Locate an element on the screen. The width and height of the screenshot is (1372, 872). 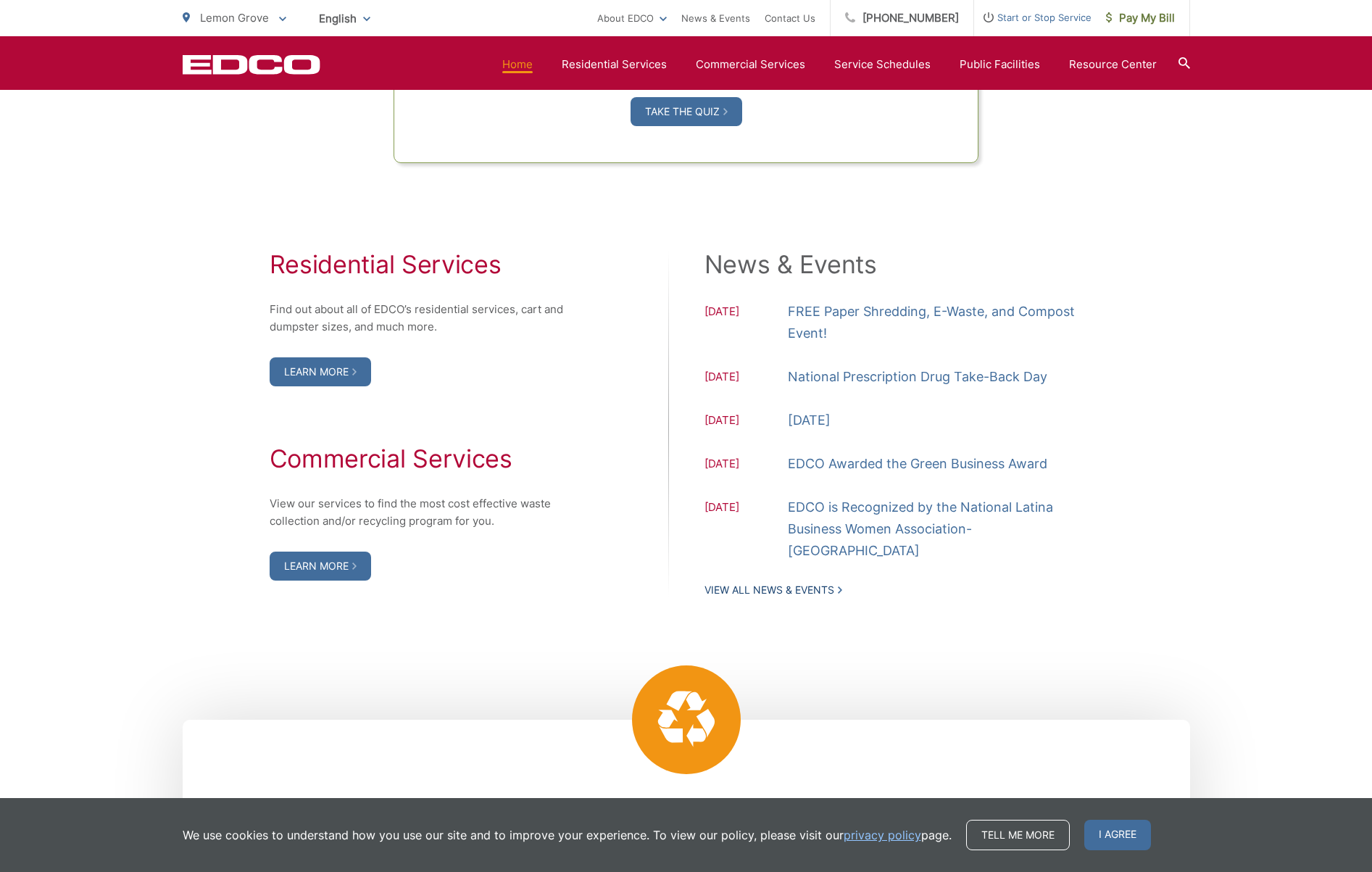
a: Service Schedules is located at coordinates (882, 64).